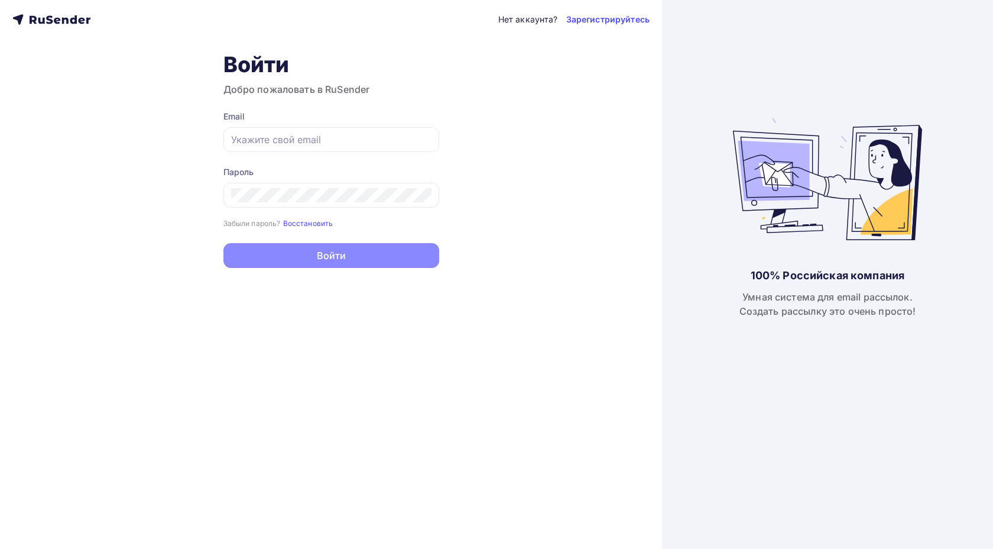 This screenshot has height=549, width=993. What do you see at coordinates (828, 275) in the screenshot?
I see `div: 100% Российская компания` at bounding box center [828, 275].